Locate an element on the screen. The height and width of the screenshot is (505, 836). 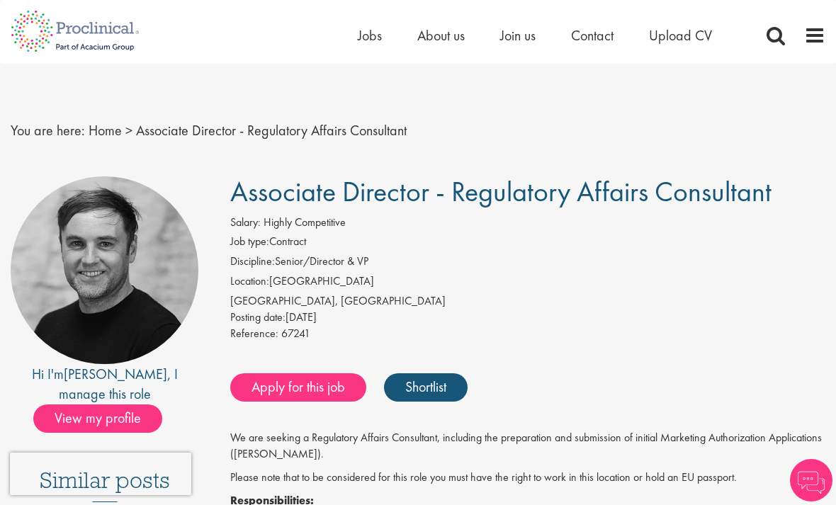
li: Senior/Director & VP is located at coordinates (528, 264).